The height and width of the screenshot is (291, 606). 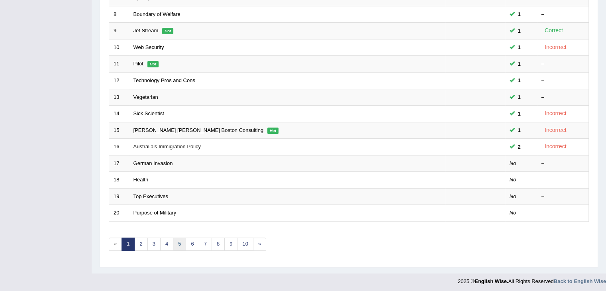 What do you see at coordinates (579, 281) in the screenshot?
I see `strong: Back to English Wise` at bounding box center [579, 281].